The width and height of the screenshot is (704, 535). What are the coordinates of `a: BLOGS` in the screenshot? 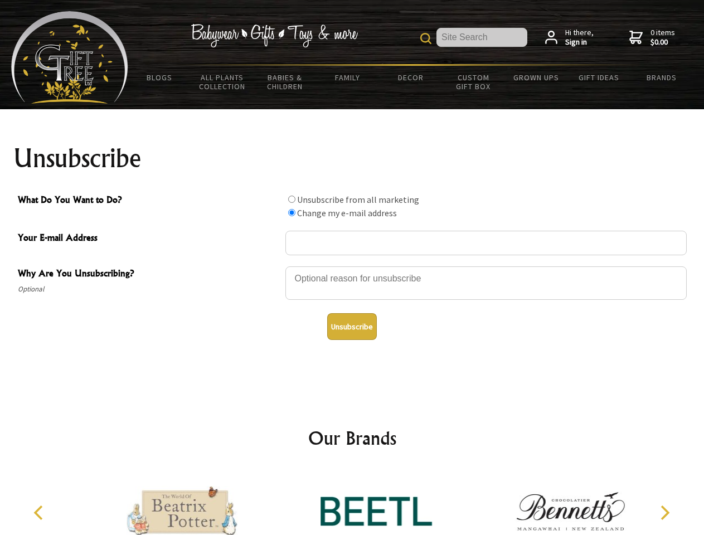 It's located at (159, 77).